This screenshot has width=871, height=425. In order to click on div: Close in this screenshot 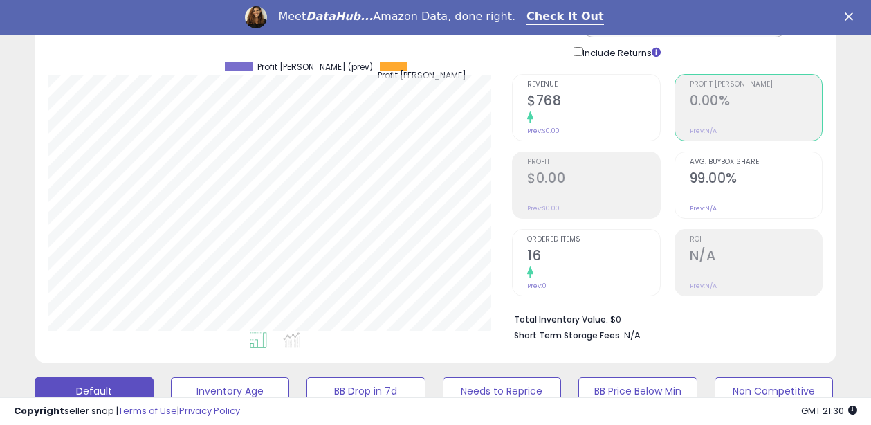, I will do `click(851, 17)`.